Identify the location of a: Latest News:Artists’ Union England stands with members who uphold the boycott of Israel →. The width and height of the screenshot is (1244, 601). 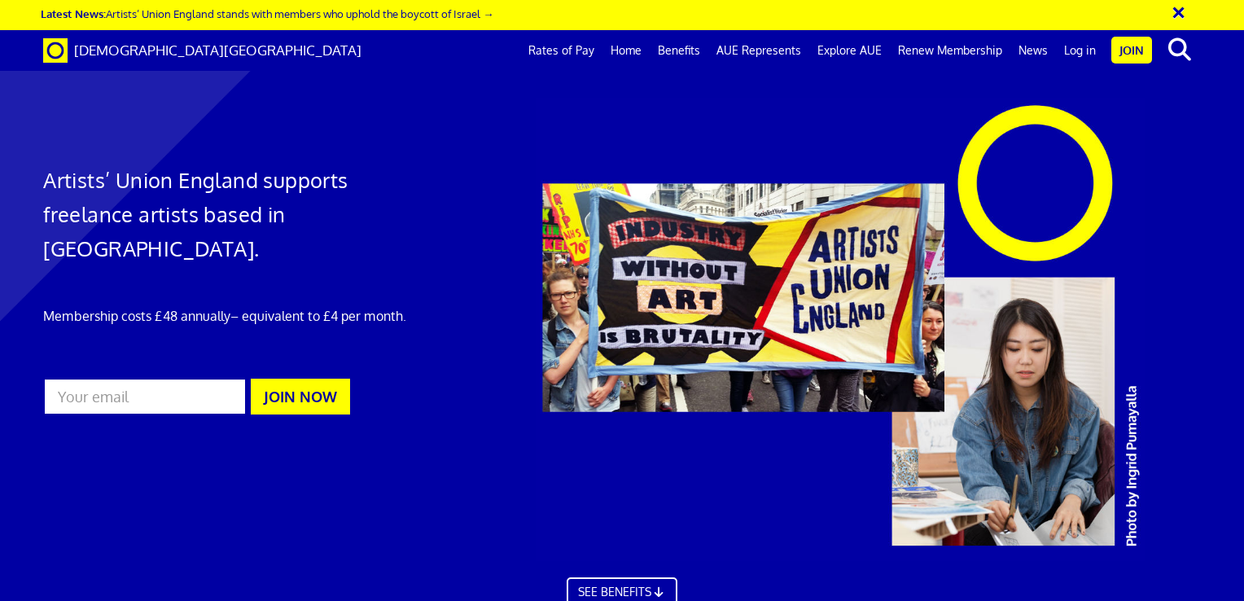
(267, 13).